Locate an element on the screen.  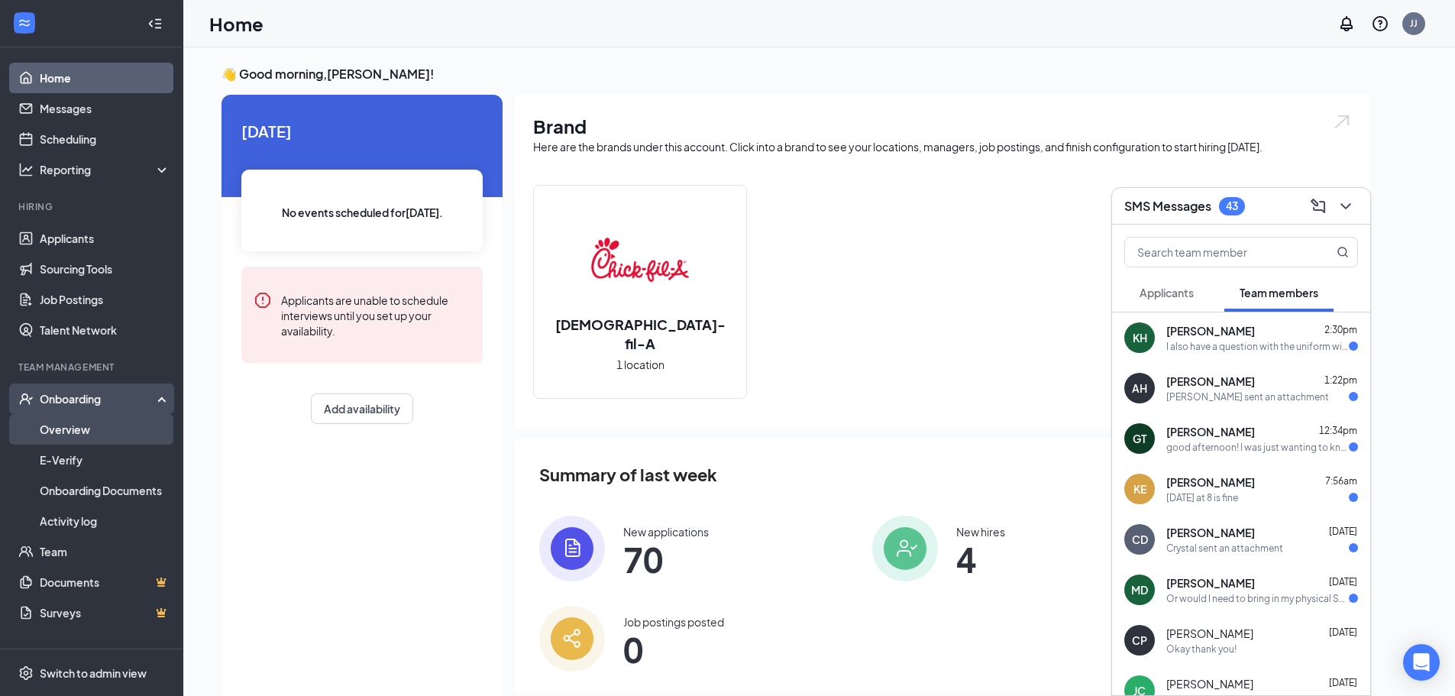
div: Here are the brands under this account. Click into a brand to see your locations, managers, job p... is located at coordinates (942, 147).